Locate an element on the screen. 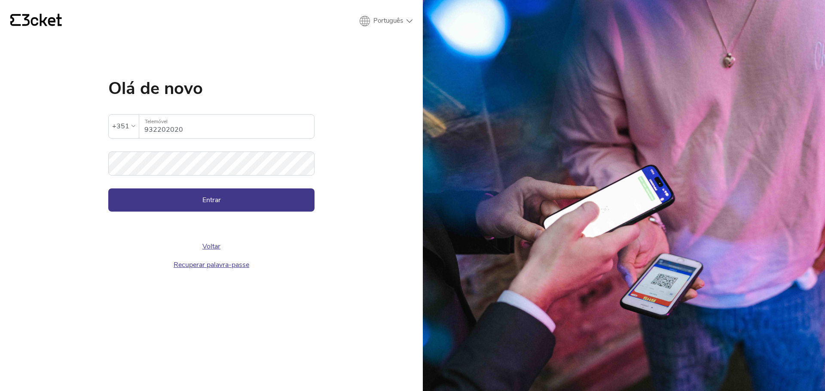 The image size is (825, 391). label: Telemóvel is located at coordinates (226, 122).